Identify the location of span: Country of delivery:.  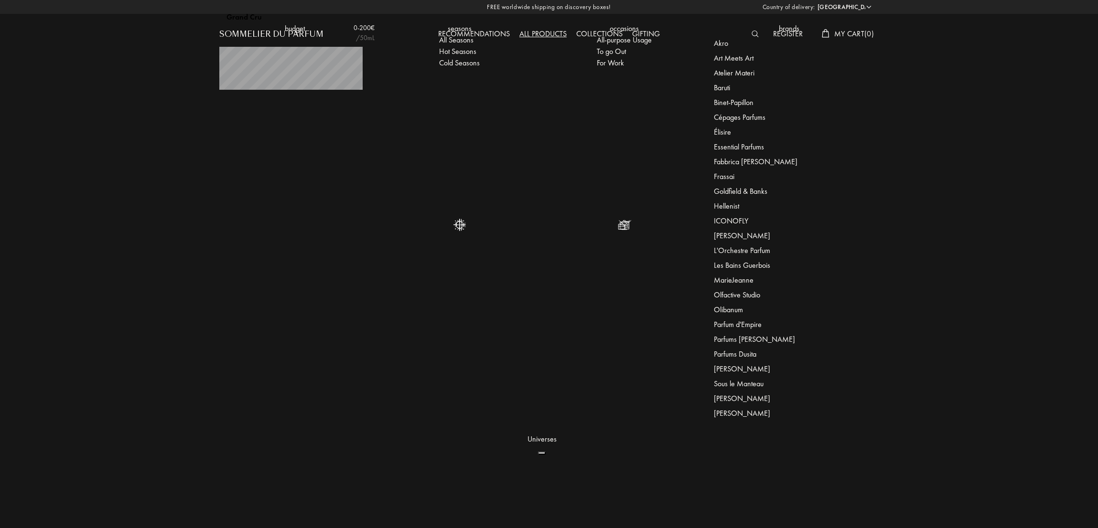
(789, 7).